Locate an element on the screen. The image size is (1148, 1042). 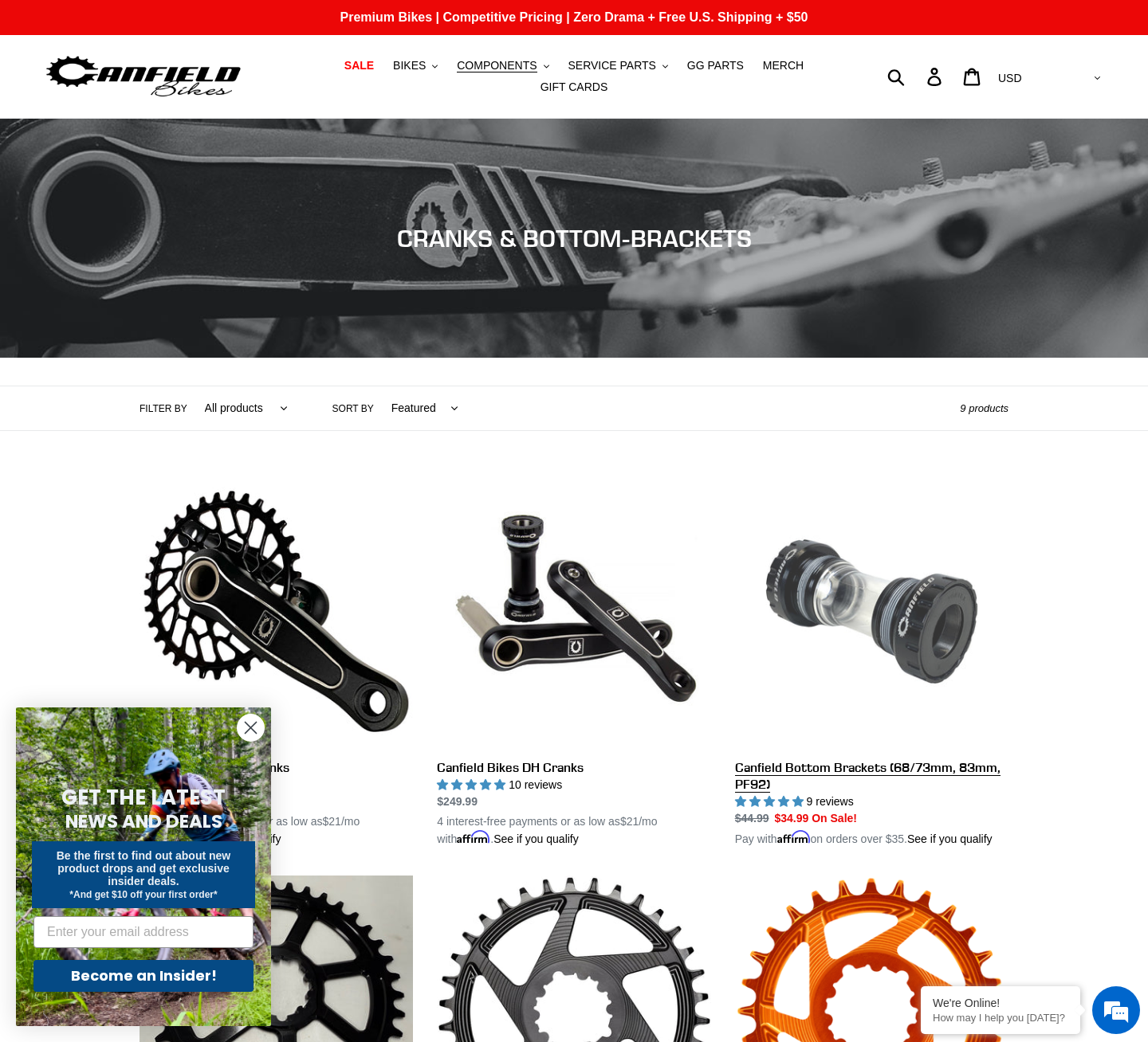
span: *And get $10 off your first order* is located at coordinates (143, 895).